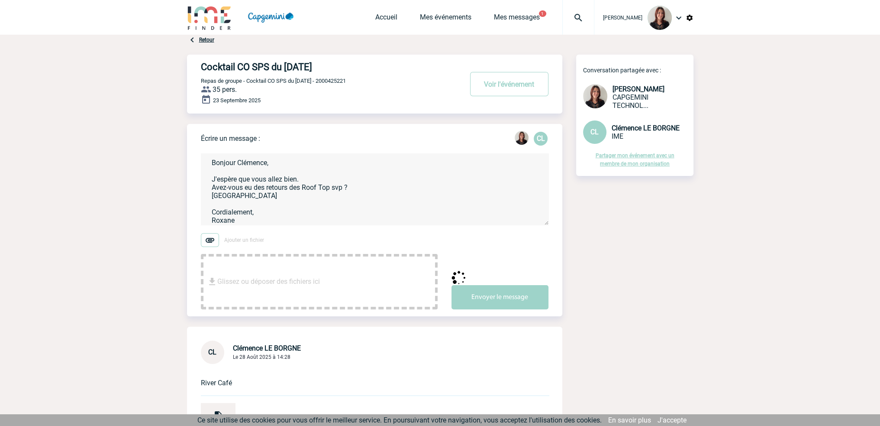  I want to click on span: IME, so click(617, 136).